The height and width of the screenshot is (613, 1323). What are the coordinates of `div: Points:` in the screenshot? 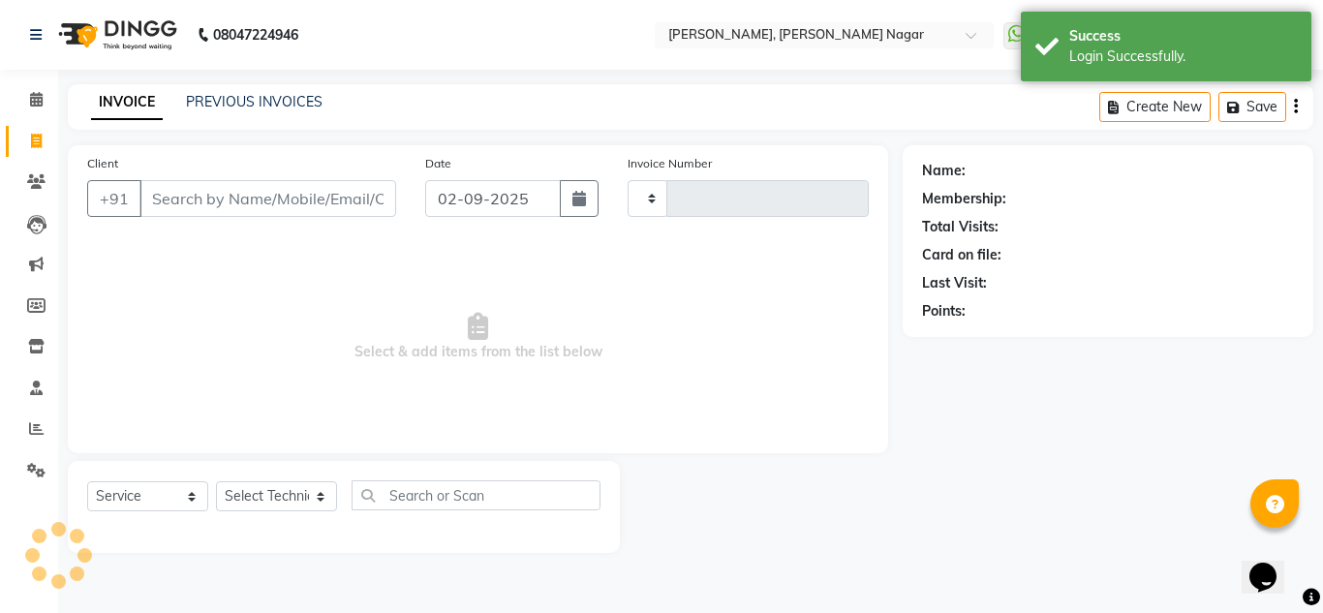 It's located at (943, 311).